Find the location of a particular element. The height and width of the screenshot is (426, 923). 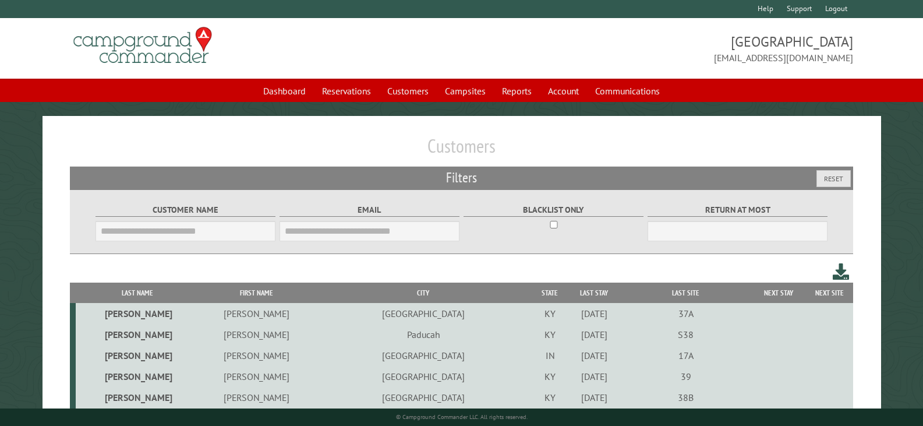

label: Return at most is located at coordinates (738, 210).